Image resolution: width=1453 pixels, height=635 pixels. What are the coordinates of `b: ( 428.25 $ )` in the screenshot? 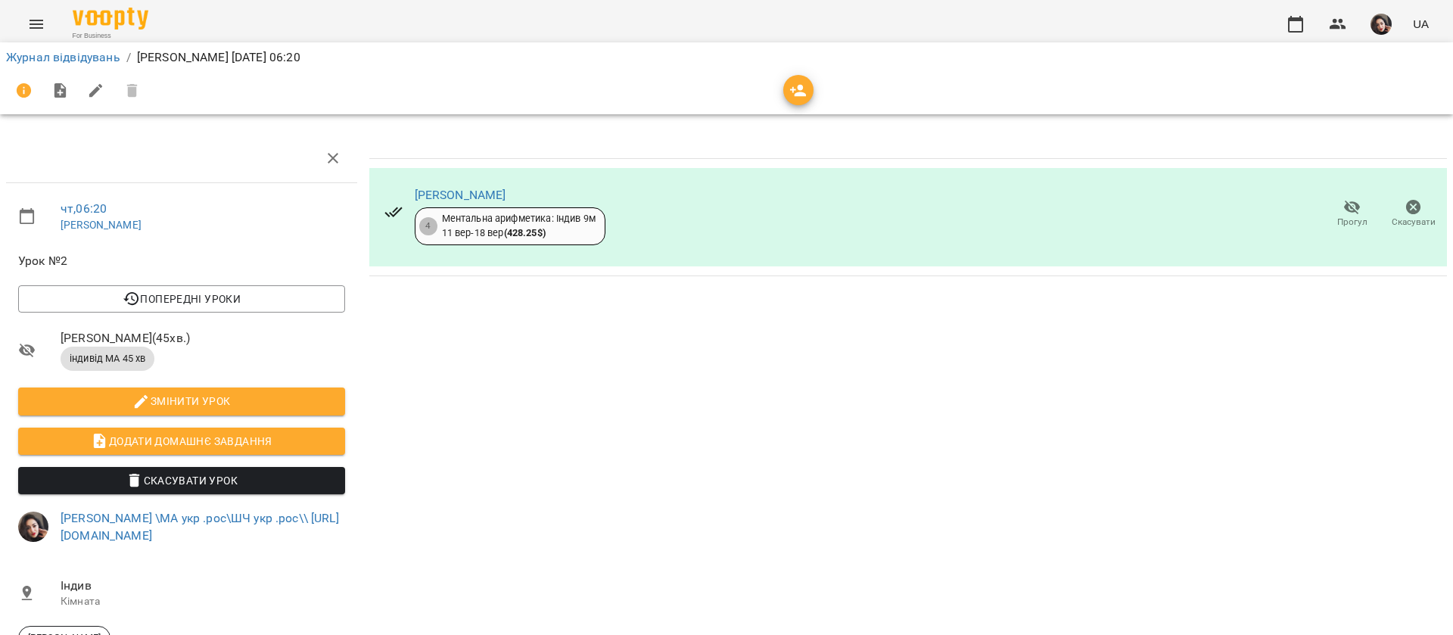 It's located at (524, 232).